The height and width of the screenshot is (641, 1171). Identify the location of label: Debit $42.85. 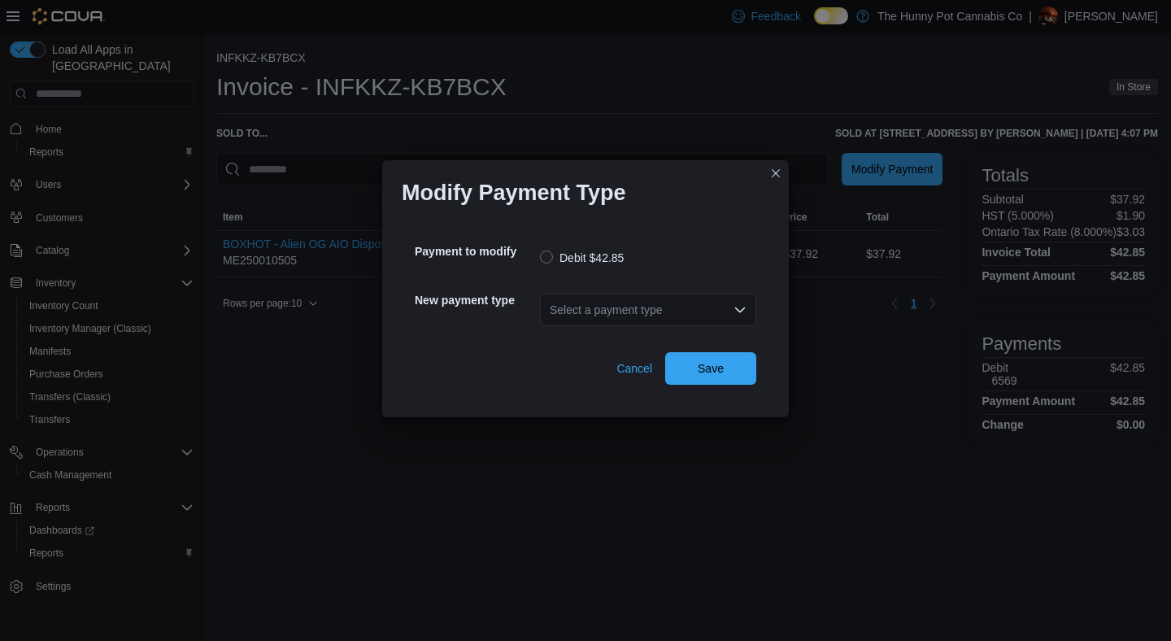
(582, 258).